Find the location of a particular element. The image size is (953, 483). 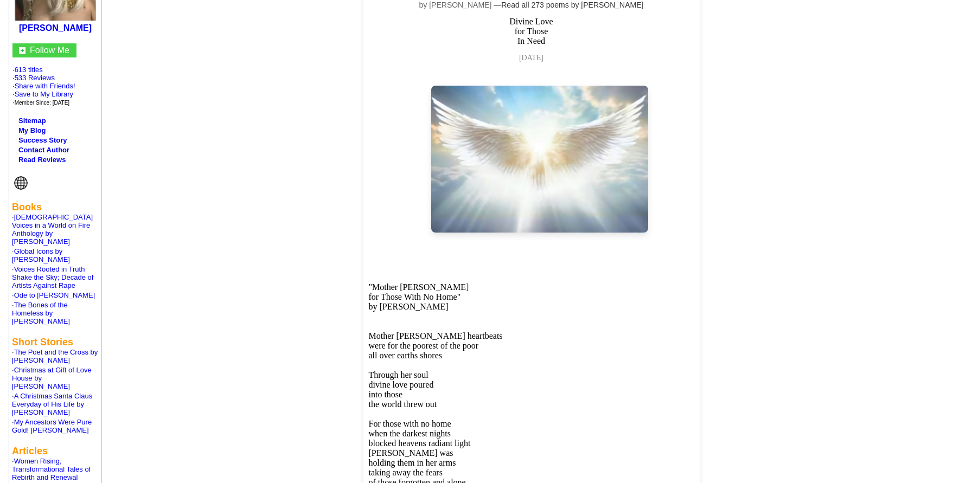

a: Follow Me is located at coordinates (49, 50).